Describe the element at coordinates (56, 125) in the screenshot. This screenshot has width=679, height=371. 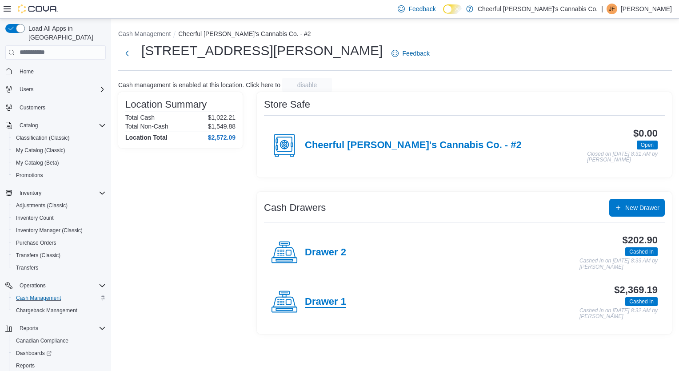
I see `button: Catalog` at that location.